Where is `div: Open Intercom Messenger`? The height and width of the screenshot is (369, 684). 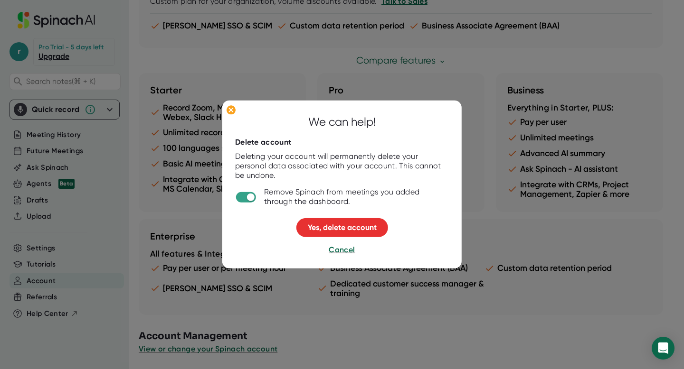
div: Open Intercom Messenger is located at coordinates (663, 349).